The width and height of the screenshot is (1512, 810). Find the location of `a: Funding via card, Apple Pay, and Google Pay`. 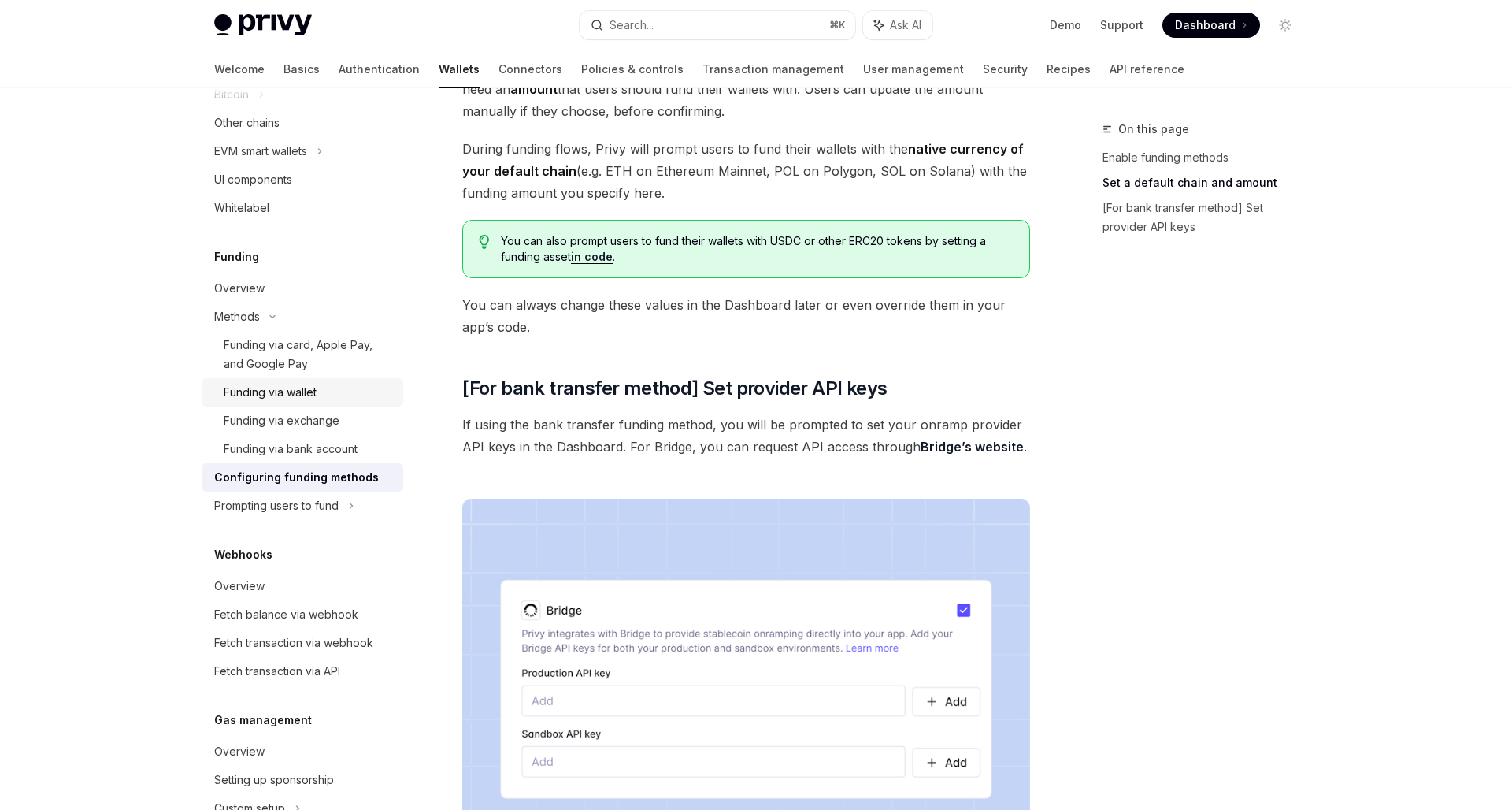

a: Funding via card, Apple Pay, and Google Pay is located at coordinates (302, 354).